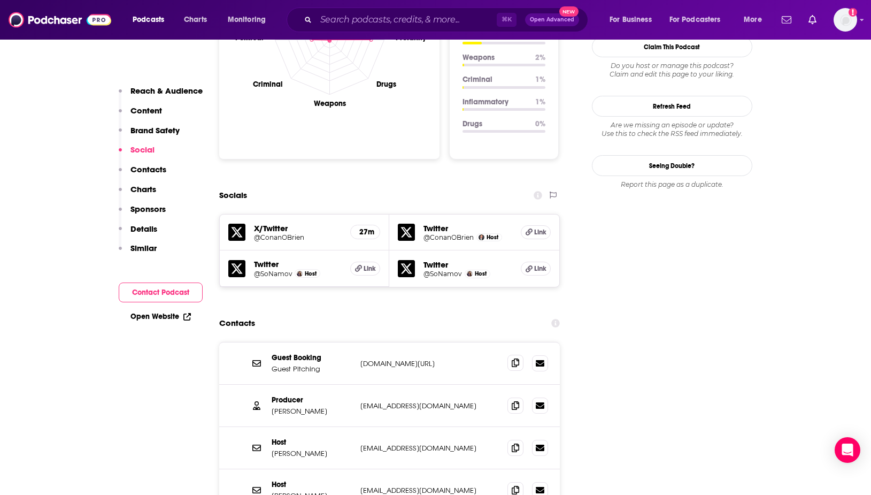 This screenshot has width=871, height=495. Describe the element at coordinates (142, 213) in the screenshot. I see `button: Sponsors` at that location.